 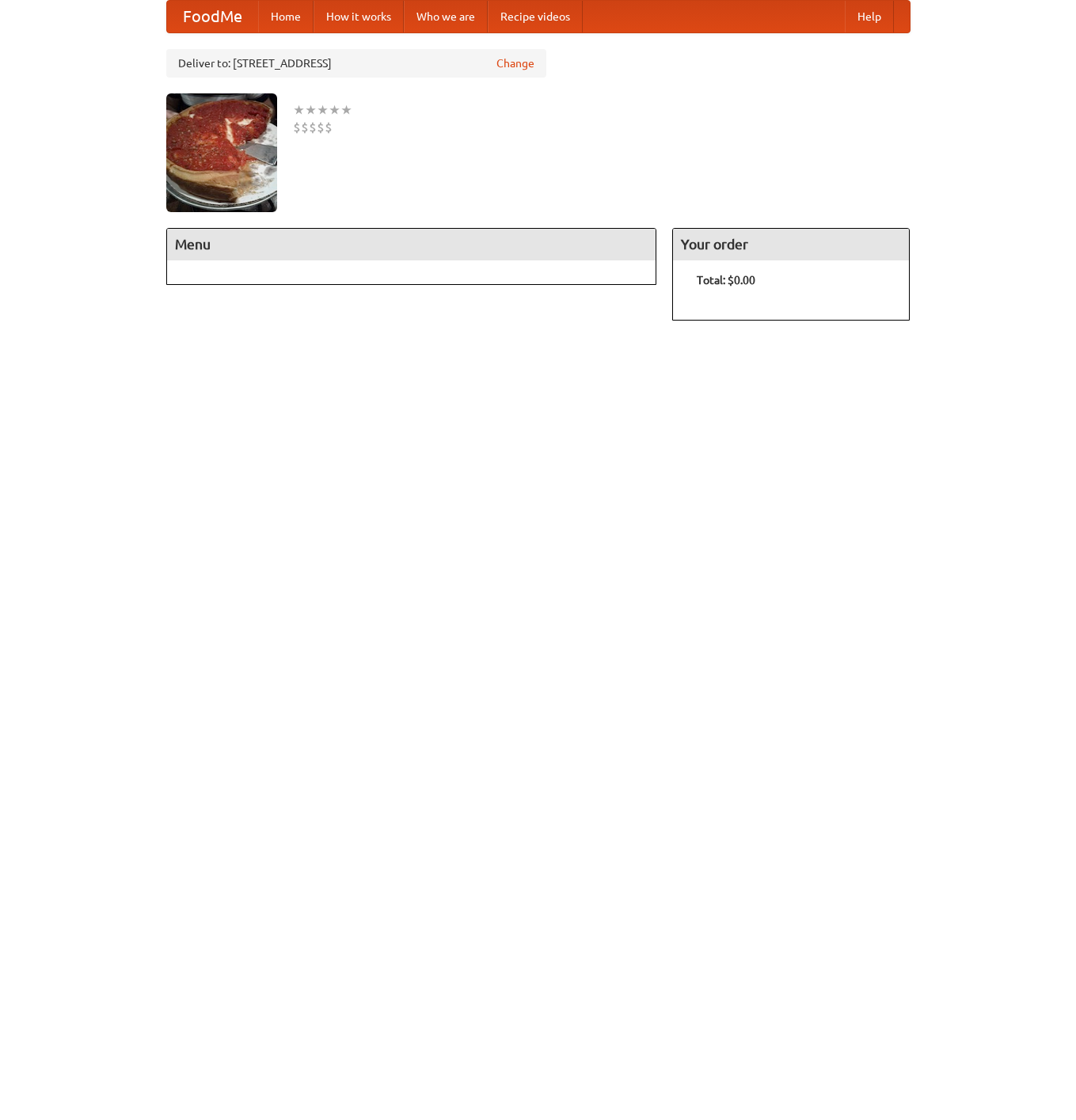 I want to click on a: How it works, so click(x=358, y=17).